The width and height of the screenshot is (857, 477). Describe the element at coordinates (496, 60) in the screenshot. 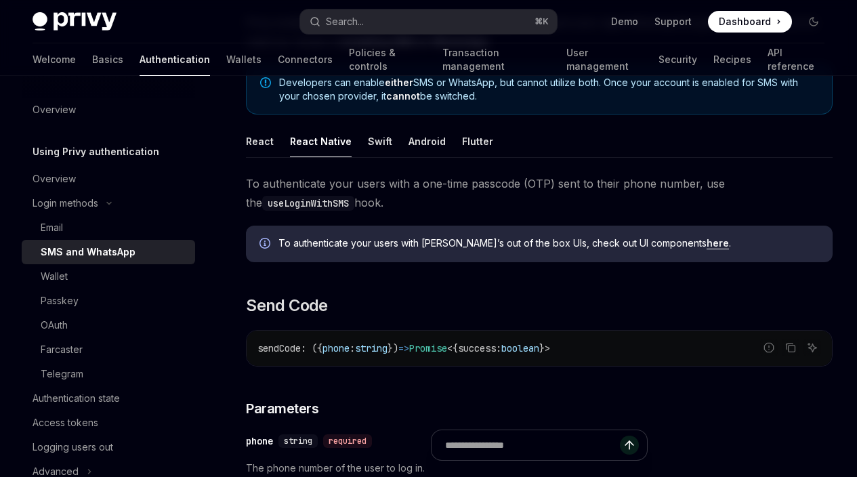

I see `a: Transaction management` at that location.